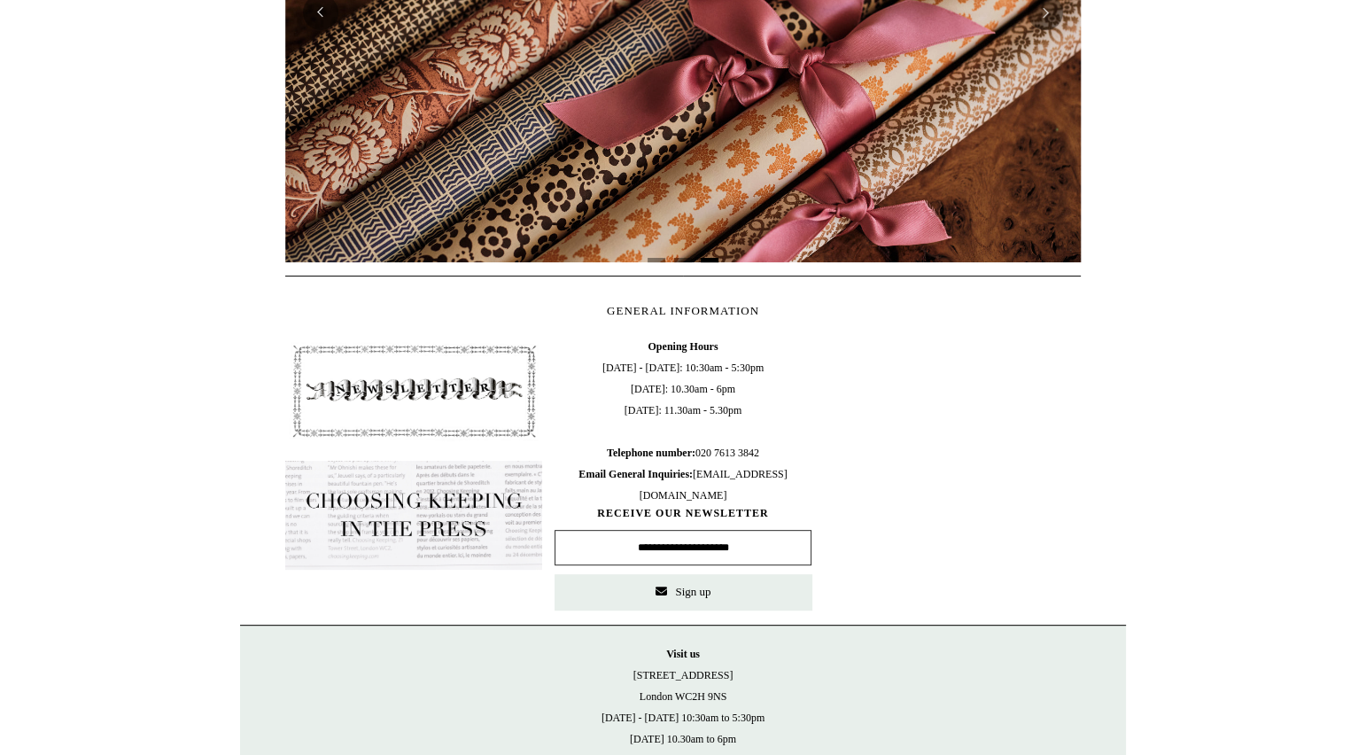 The height and width of the screenshot is (755, 1366). What do you see at coordinates (414, 515) in the screenshot?
I see `img: pf-635a2b01-aa89-4342-bbcd-4371b60f588c--In-the-press-Button_1200x.jpg` at bounding box center [414, 515].